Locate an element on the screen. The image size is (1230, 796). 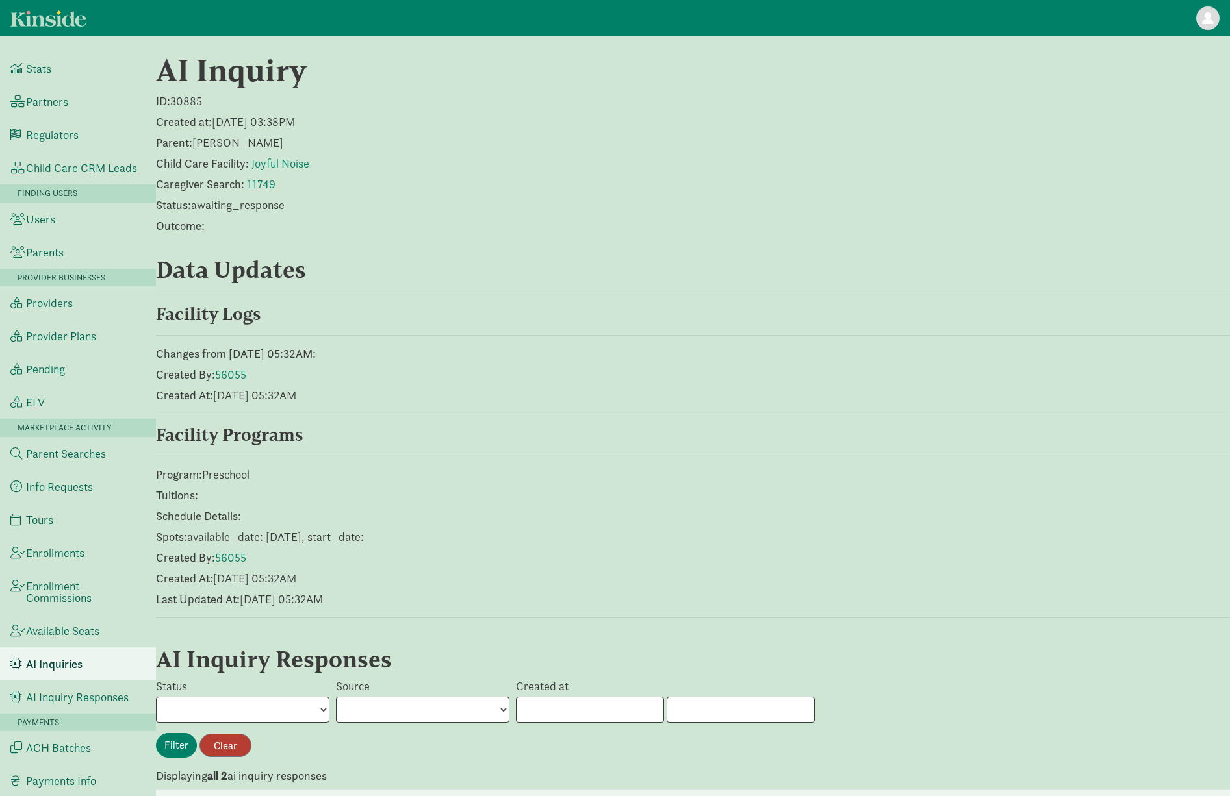
span: AI Inquiry Responses is located at coordinates (77, 698).